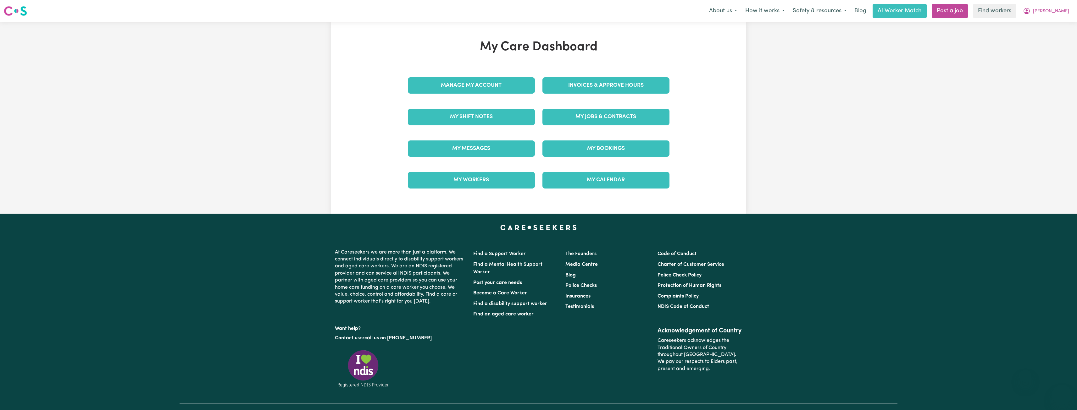  Describe the element at coordinates (691, 265) in the screenshot. I see `a: Charter of Customer Service` at that location.